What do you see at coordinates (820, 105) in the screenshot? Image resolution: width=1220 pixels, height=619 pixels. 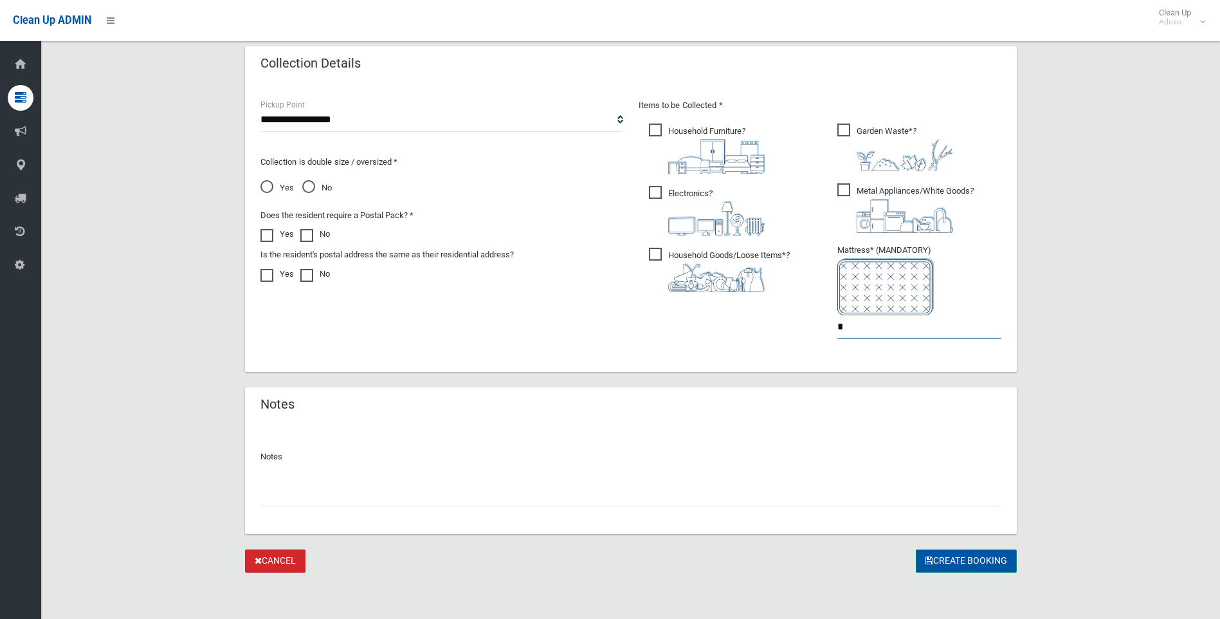 I see `p: Items to be Collected *` at bounding box center [820, 105].